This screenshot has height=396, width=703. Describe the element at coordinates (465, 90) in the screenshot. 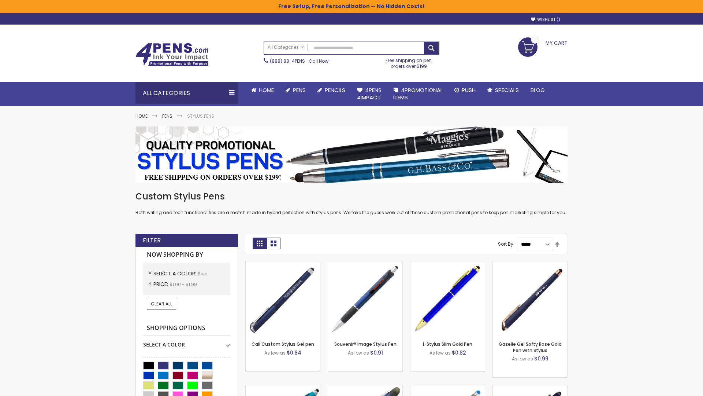

I see `a: Rush` at that location.